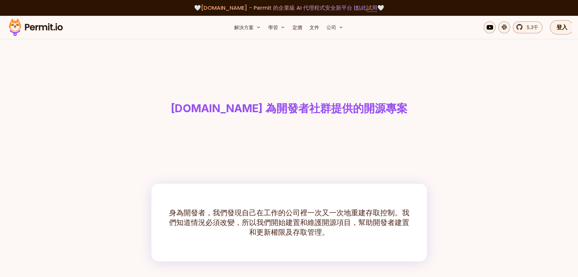 This screenshot has width=578, height=277. What do you see at coordinates (244, 27) in the screenshot?
I see `font: 解決方案` at bounding box center [244, 27].